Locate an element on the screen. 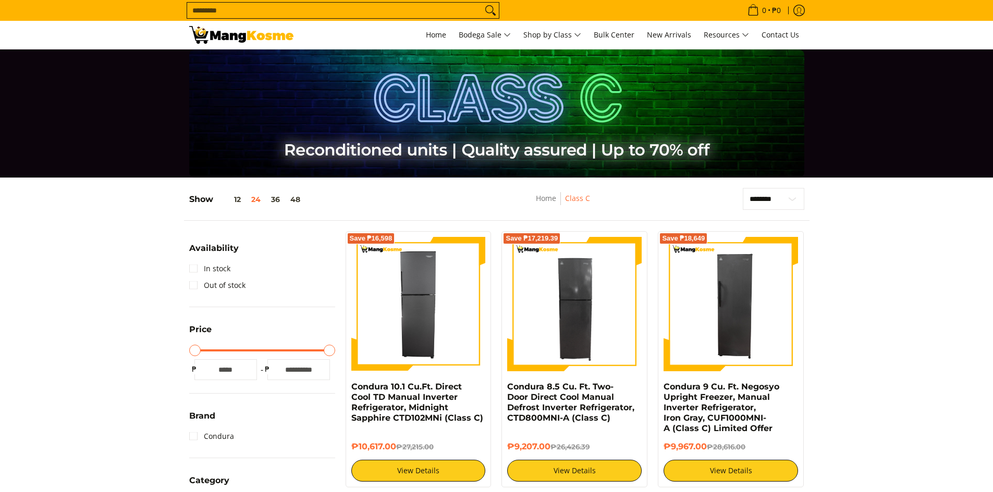 Image resolution: width=993 pixels, height=492 pixels. span: Bodega Sale is located at coordinates (485, 35).